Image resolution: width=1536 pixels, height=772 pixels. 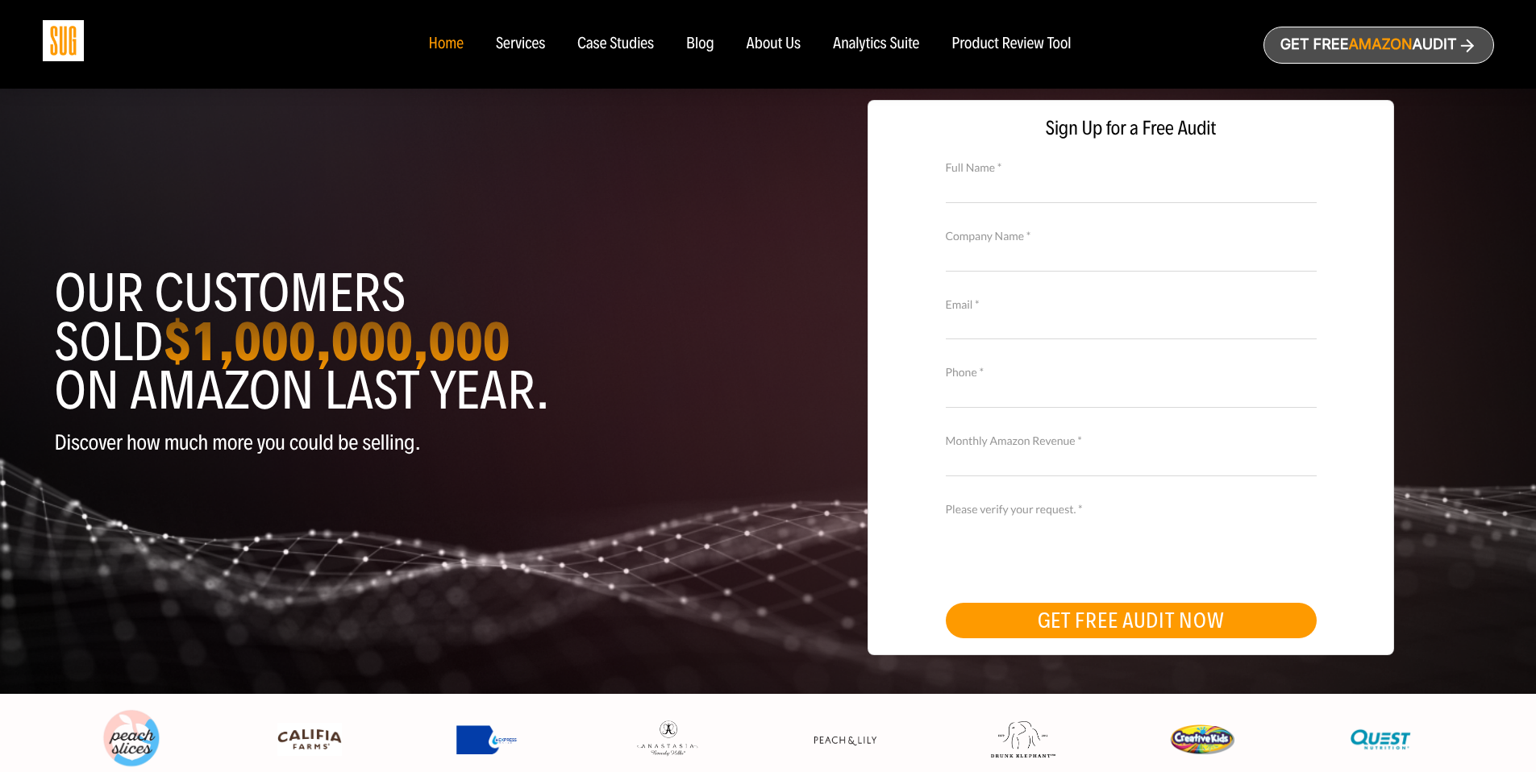 What do you see at coordinates (615, 44) in the screenshot?
I see `div: Case Studies` at bounding box center [615, 44].